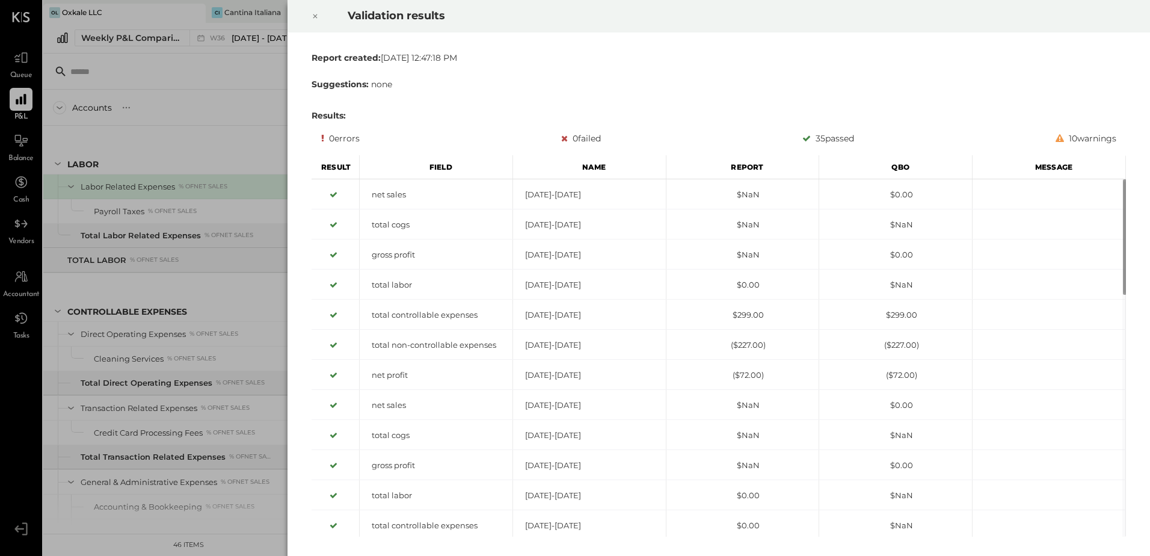 This screenshot has width=1150, height=556. I want to click on h2: Validation results, so click(668, 16).